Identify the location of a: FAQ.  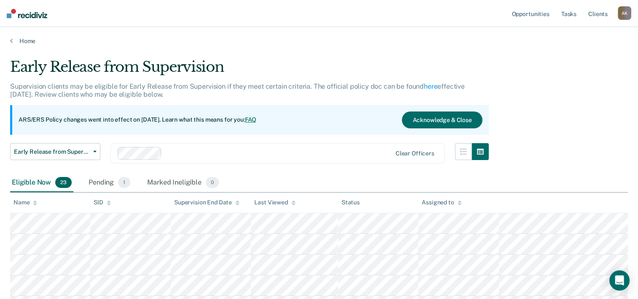
(251, 119).